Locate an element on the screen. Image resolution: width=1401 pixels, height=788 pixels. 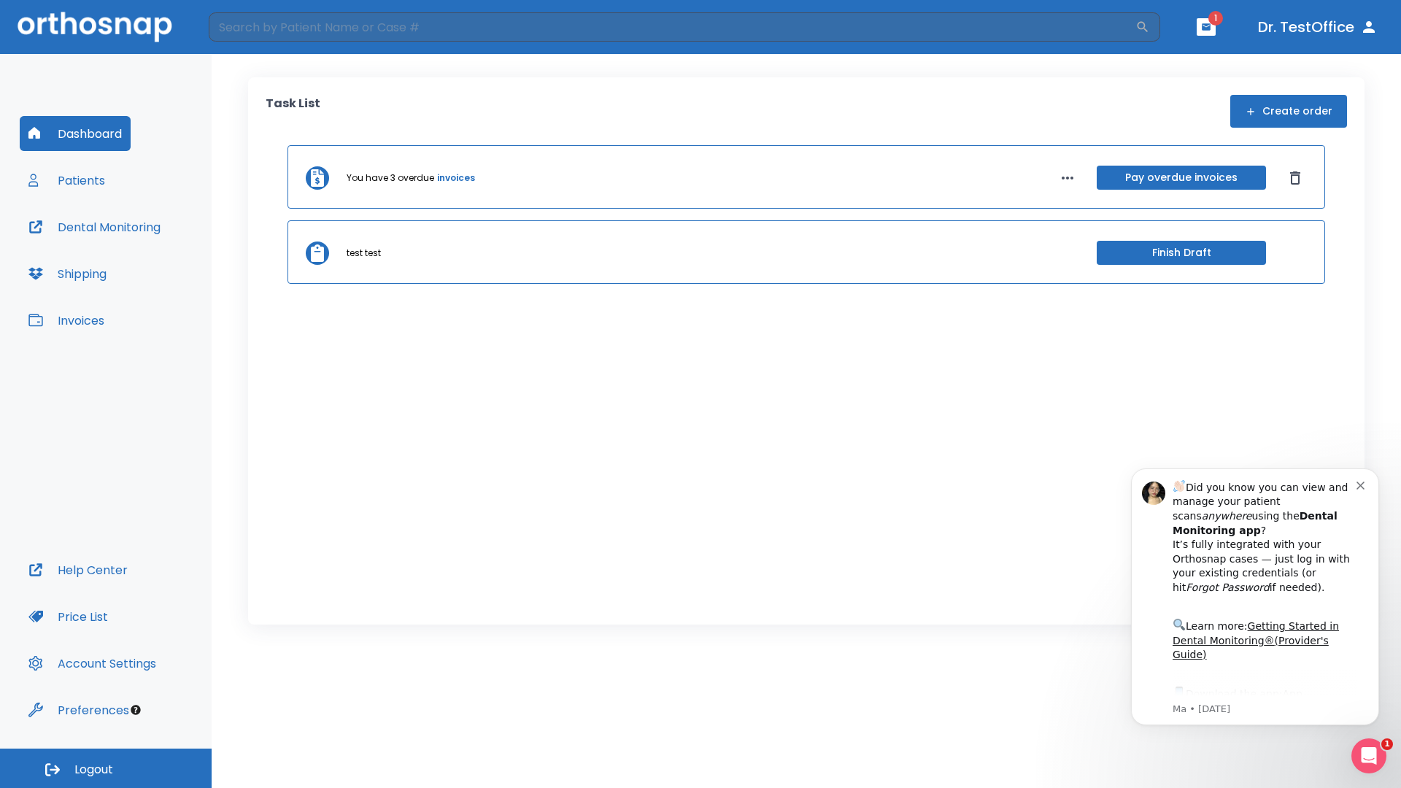
a: (Provider's Guide) is located at coordinates (142, 198).